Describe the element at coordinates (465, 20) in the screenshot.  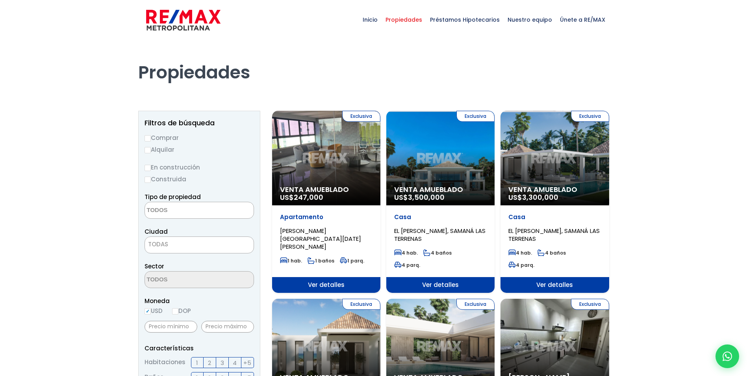
I see `span: Préstamos Hipotecarios` at that location.